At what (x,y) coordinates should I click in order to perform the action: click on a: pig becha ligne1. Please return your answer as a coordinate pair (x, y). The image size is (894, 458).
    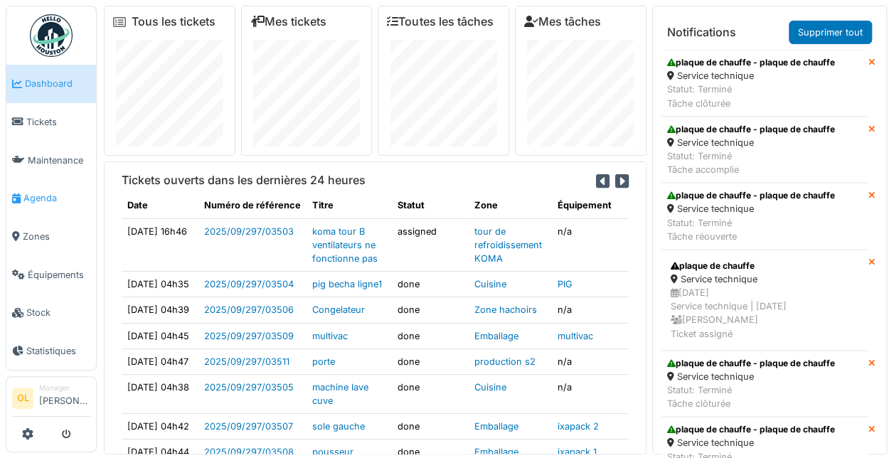
    Looking at the image, I should click on (347, 284).